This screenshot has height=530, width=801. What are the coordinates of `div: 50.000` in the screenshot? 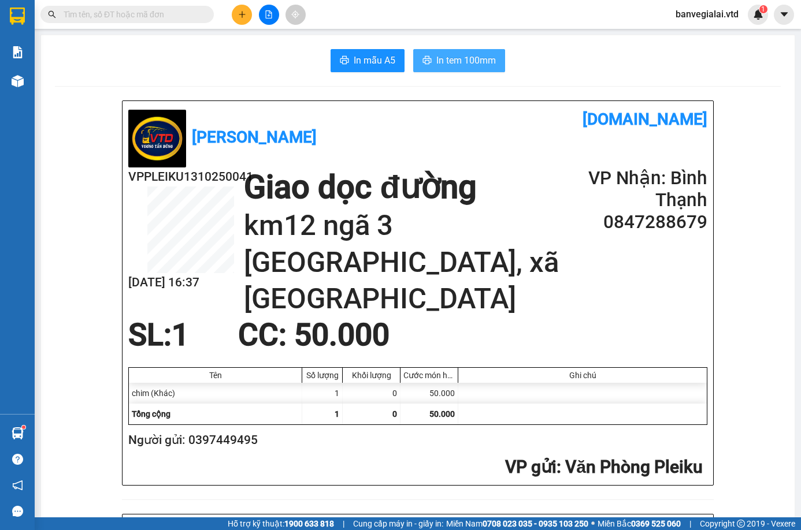 It's located at (429, 393).